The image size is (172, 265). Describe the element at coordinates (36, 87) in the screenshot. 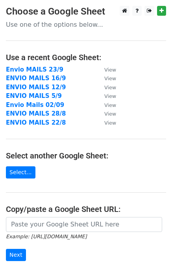

I see `strong: ENVIO MAILS 12/9` at that location.